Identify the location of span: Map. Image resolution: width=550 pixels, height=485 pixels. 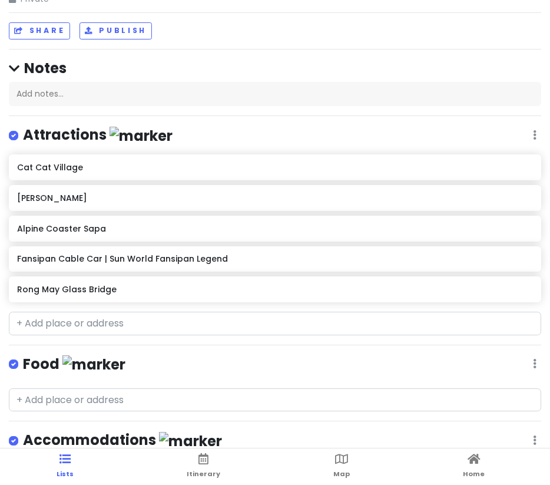
(342, 474).